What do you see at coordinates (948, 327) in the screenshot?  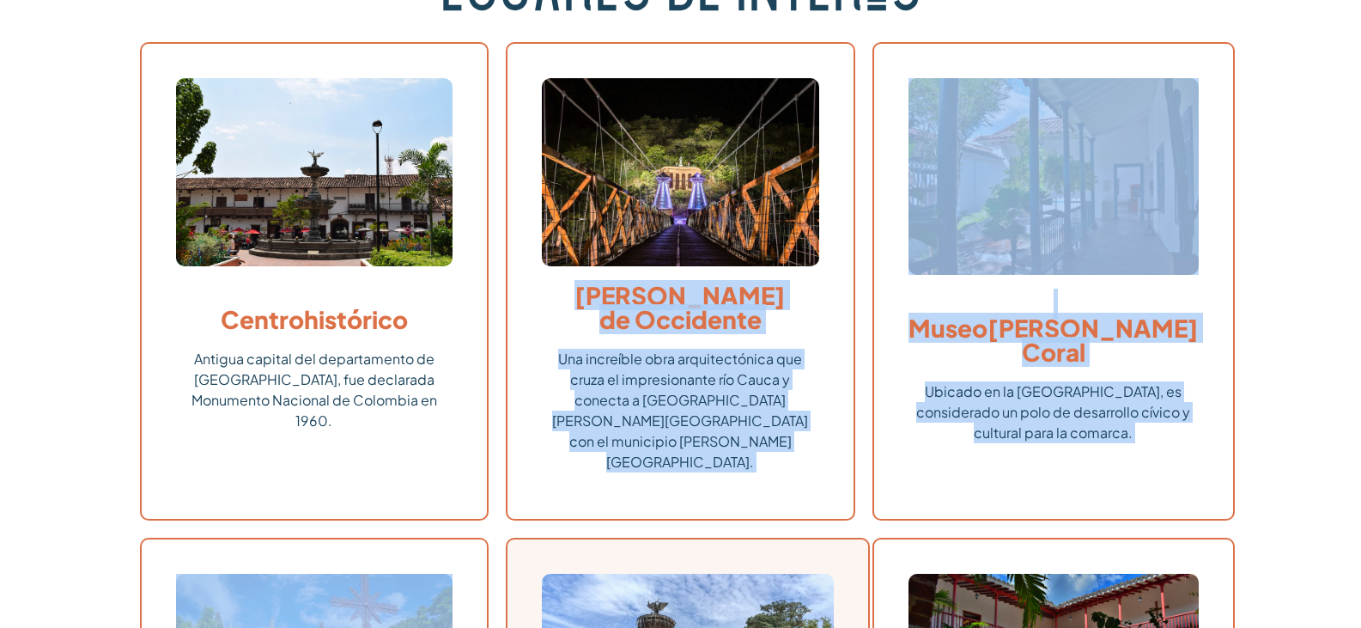 I see `font: Museo` at bounding box center [948, 327].